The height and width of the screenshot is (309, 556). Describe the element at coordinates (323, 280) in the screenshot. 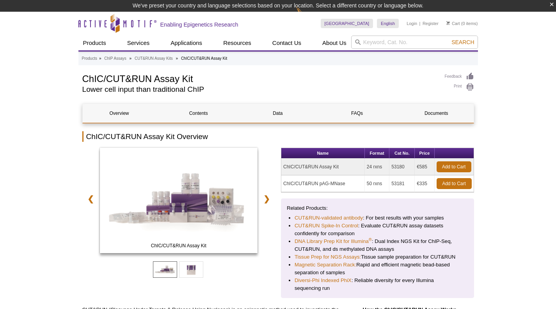

I see `a: Diversi-Phi Indexed PhiX` at that location.